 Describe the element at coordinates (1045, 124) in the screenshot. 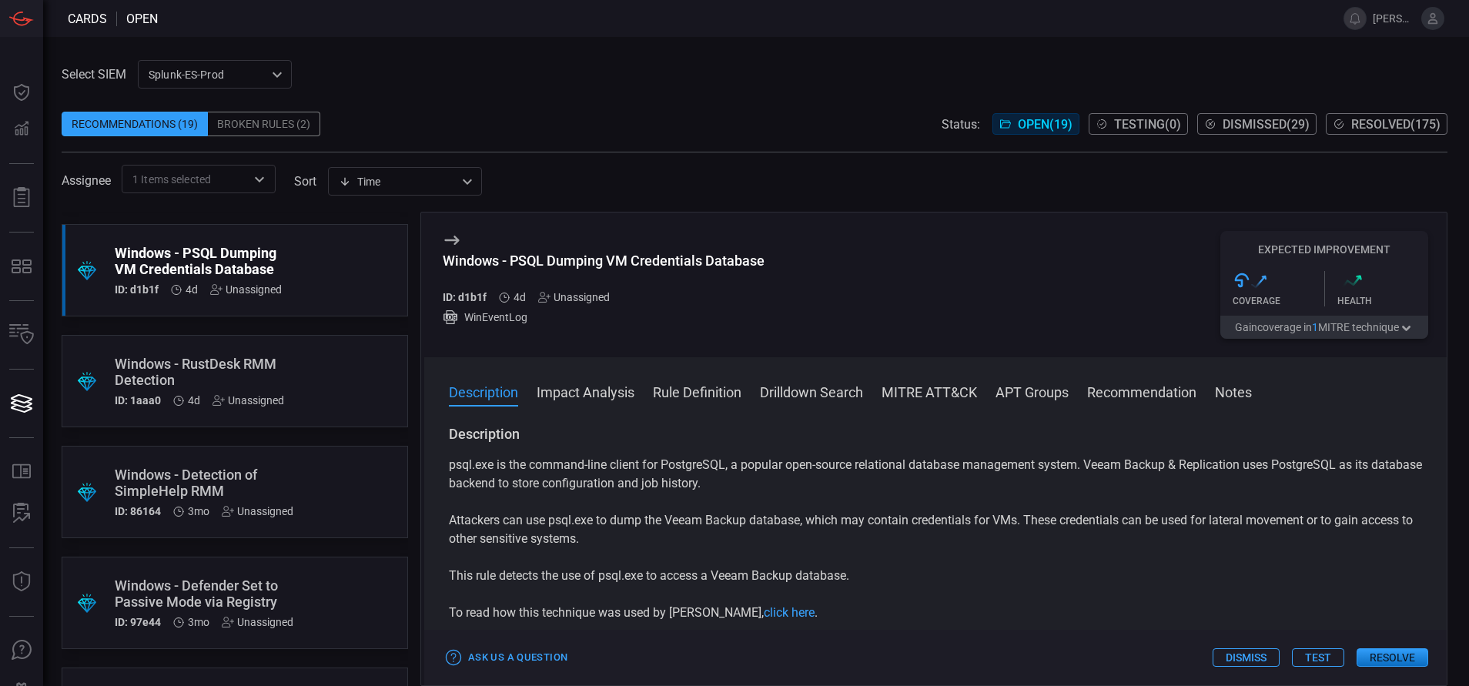

I see `span: Open ( 19 )` at that location.